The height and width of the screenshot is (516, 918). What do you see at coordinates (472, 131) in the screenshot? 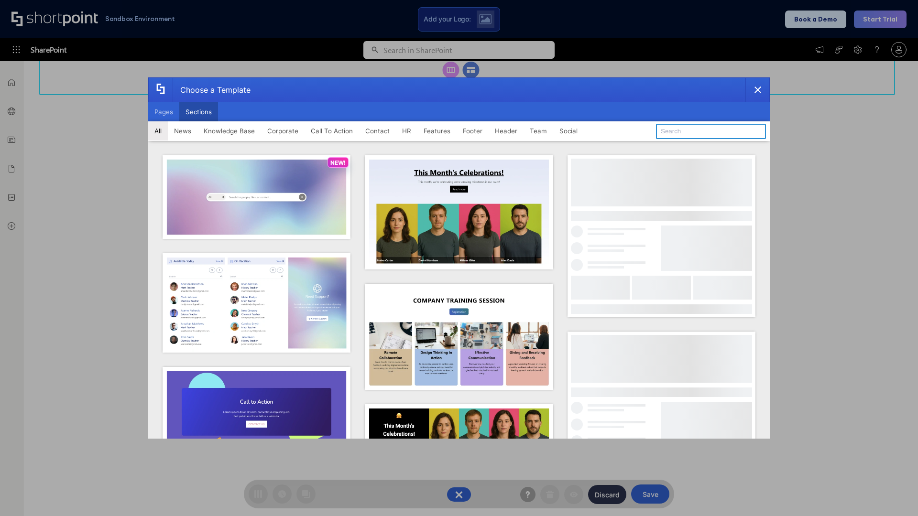
I see `button: Footer` at bounding box center [472, 131].